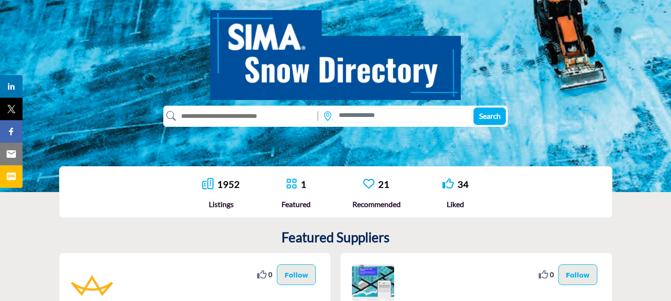  Describe the element at coordinates (455, 204) in the screenshot. I see `div: Liked` at that location.